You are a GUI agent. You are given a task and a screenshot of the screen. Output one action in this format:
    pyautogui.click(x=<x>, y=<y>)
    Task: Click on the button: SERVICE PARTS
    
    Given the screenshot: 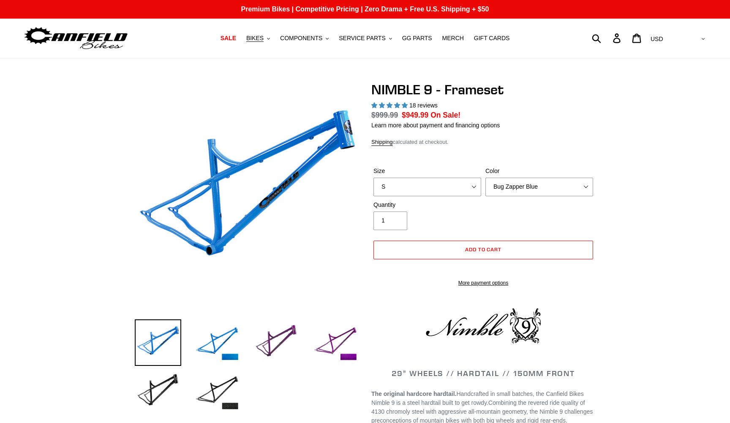 What is the action you would take?
    pyautogui.click(x=365, y=38)
    